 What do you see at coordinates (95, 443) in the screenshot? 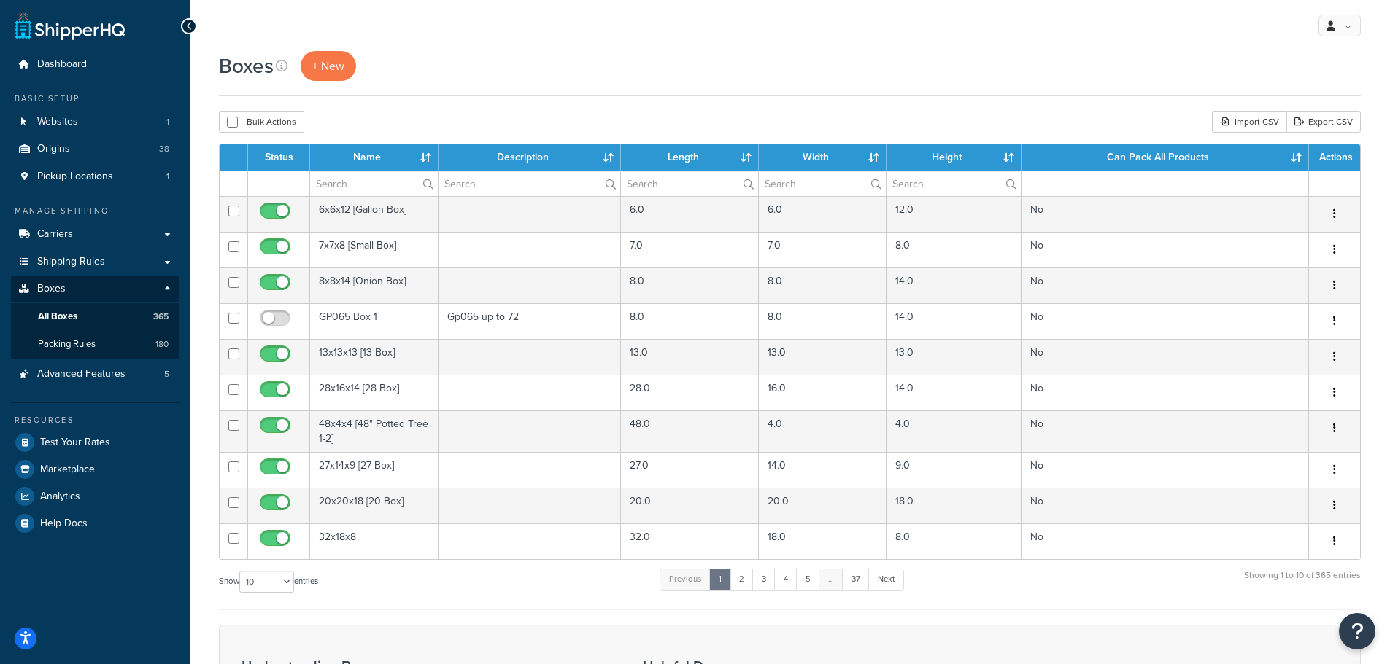
I see `li: Test Your Rates` at bounding box center [95, 443].